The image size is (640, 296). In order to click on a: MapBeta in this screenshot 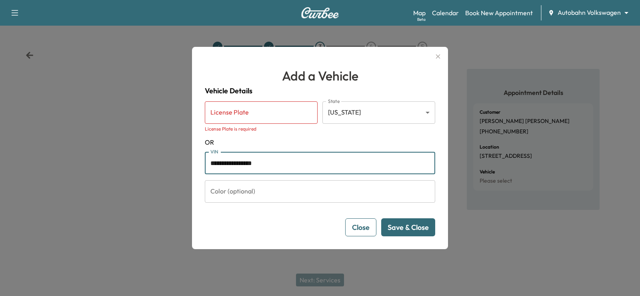, I will do `click(419, 13)`.